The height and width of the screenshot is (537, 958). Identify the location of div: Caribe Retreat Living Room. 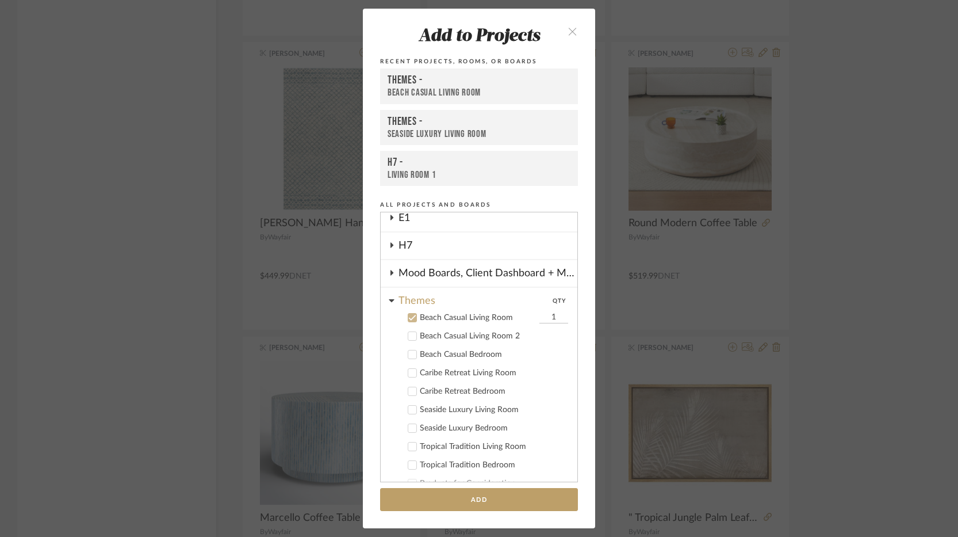
(494, 373).